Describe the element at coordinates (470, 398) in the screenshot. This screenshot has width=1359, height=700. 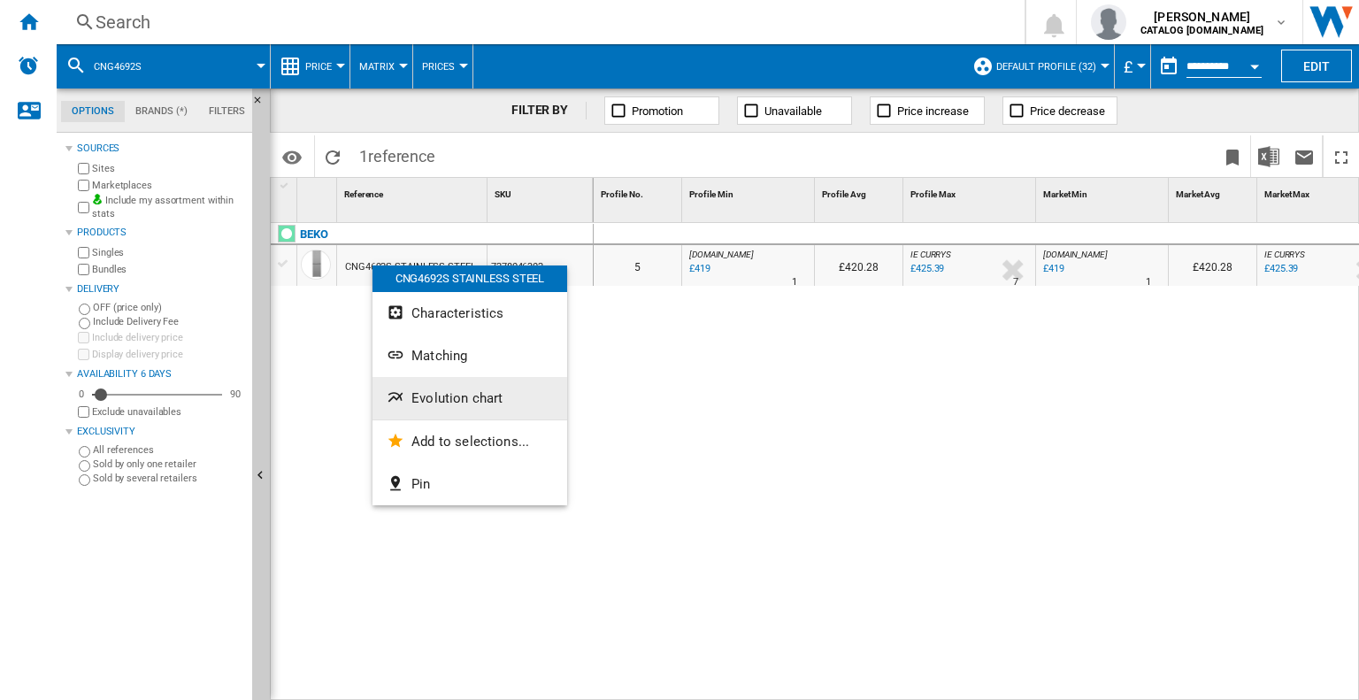
I see `button: Evolution chart` at that location.